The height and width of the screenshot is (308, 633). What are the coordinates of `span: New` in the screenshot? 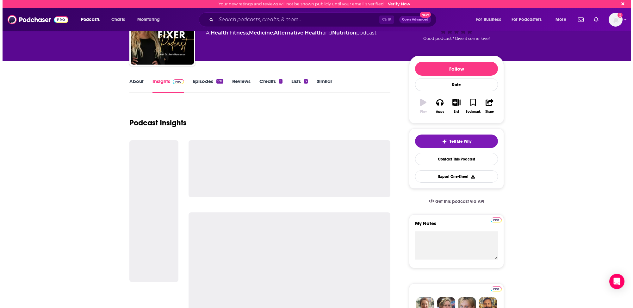 It's located at (423, 15).